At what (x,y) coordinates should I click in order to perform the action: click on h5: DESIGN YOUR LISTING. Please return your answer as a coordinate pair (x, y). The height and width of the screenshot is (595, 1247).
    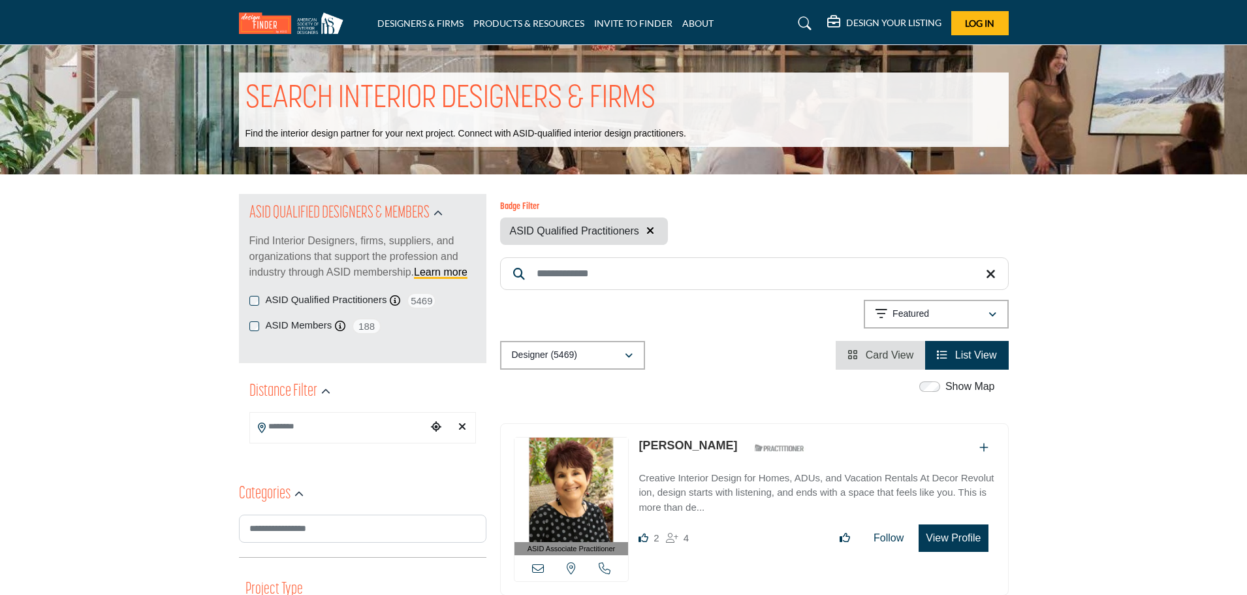
    Looking at the image, I should click on (894, 23).